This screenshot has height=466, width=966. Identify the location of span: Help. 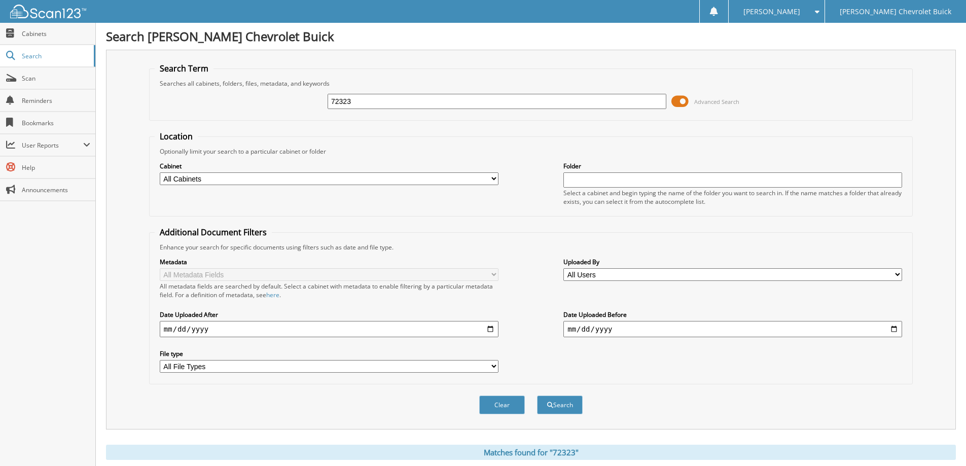
(56, 167).